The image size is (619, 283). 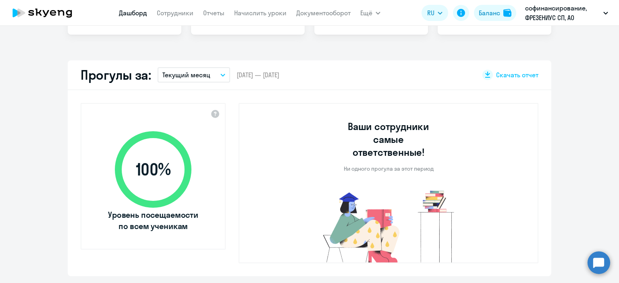 I want to click on div: Баланс, so click(x=489, y=13).